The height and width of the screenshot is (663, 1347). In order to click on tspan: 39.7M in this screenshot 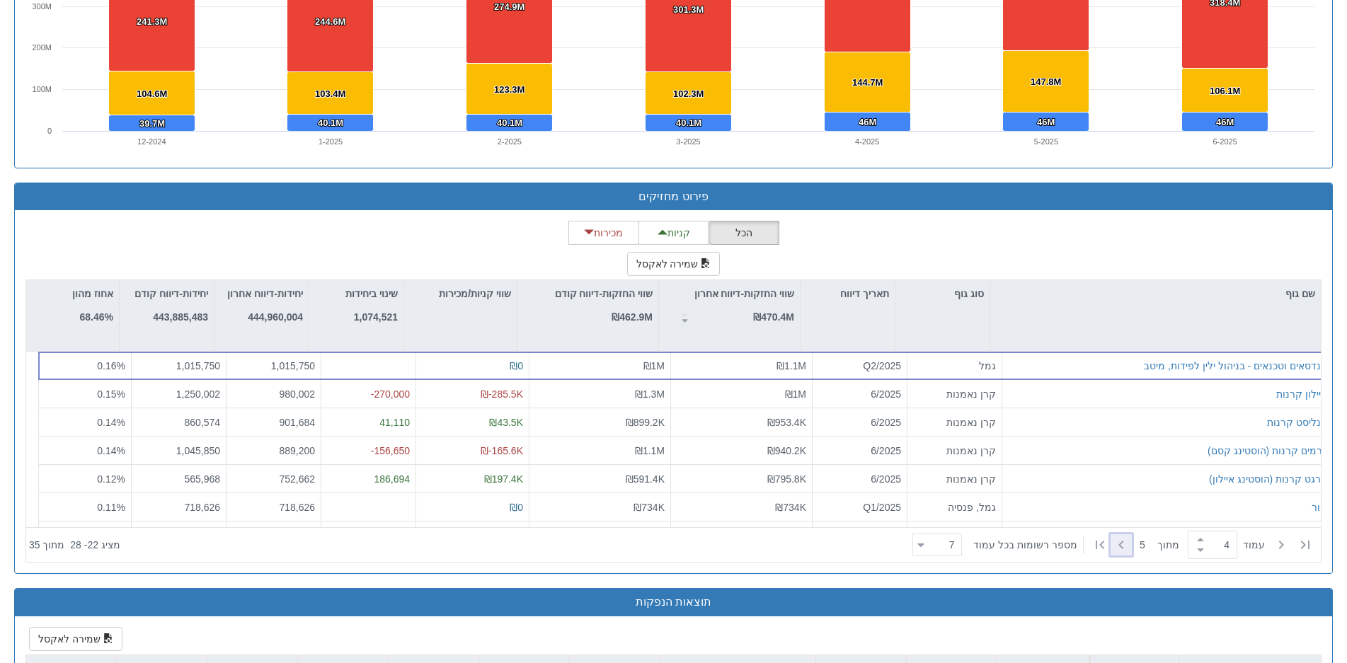, I will do `click(152, 123)`.